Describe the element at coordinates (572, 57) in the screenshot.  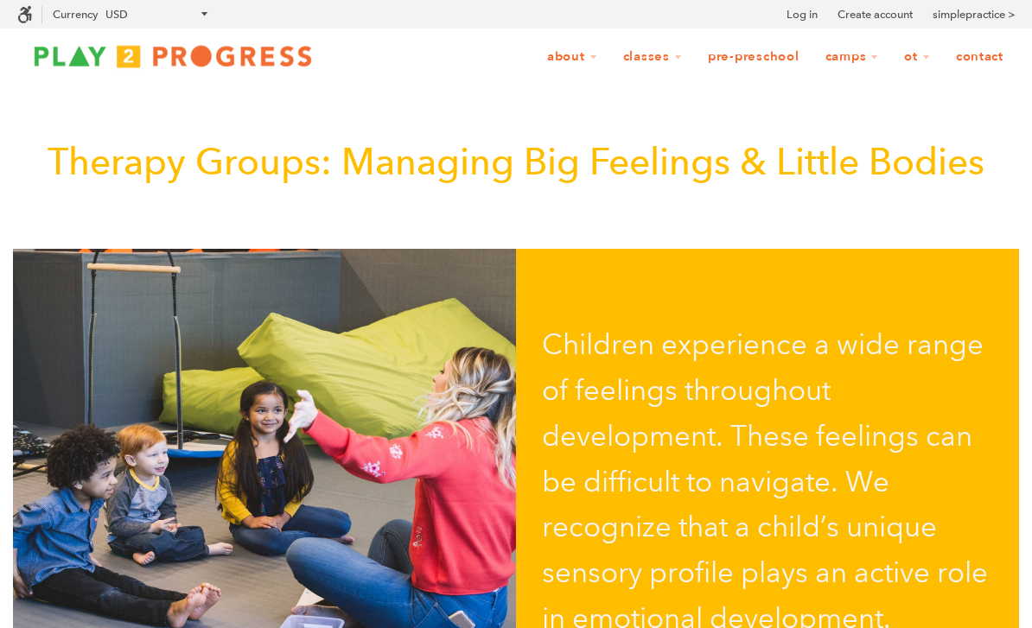
I see `a: About` at that location.